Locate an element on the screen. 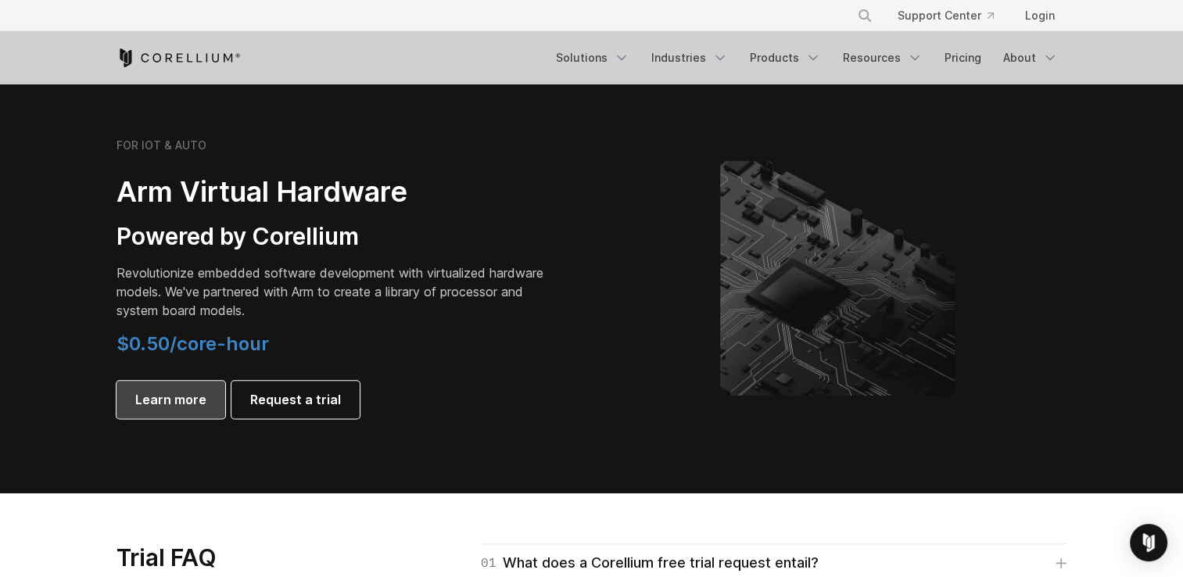  h3: Powered by Corellium is located at coordinates (336, 237).